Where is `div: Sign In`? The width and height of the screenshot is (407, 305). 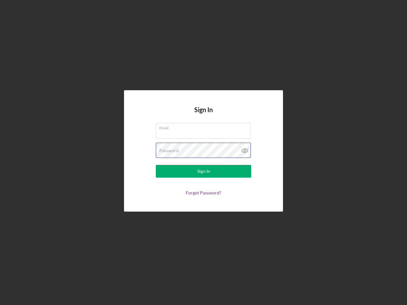
div: Sign In is located at coordinates (203, 171).